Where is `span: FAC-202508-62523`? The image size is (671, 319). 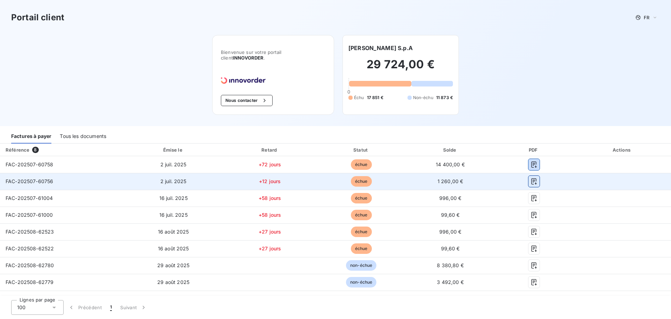 span: FAC-202508-62523 is located at coordinates (30, 231).